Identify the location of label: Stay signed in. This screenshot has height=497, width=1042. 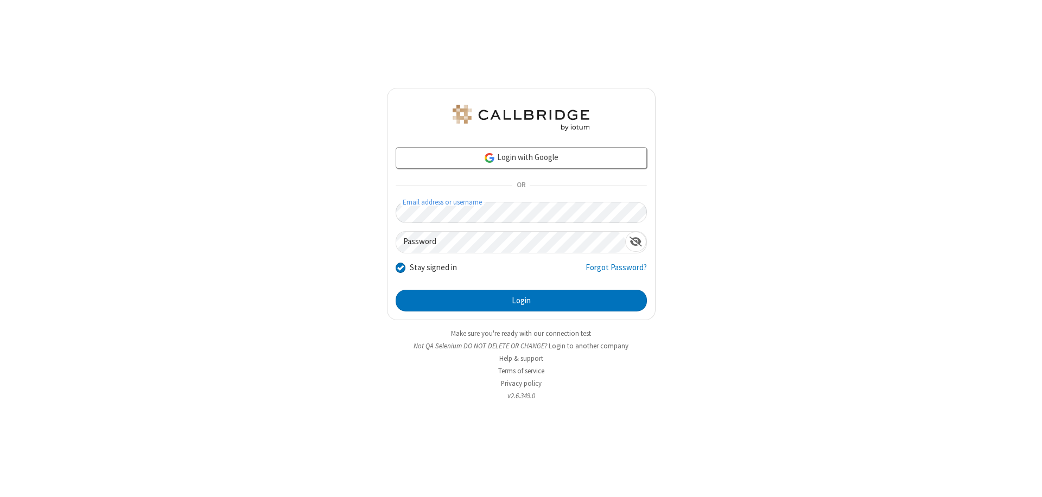
(433, 268).